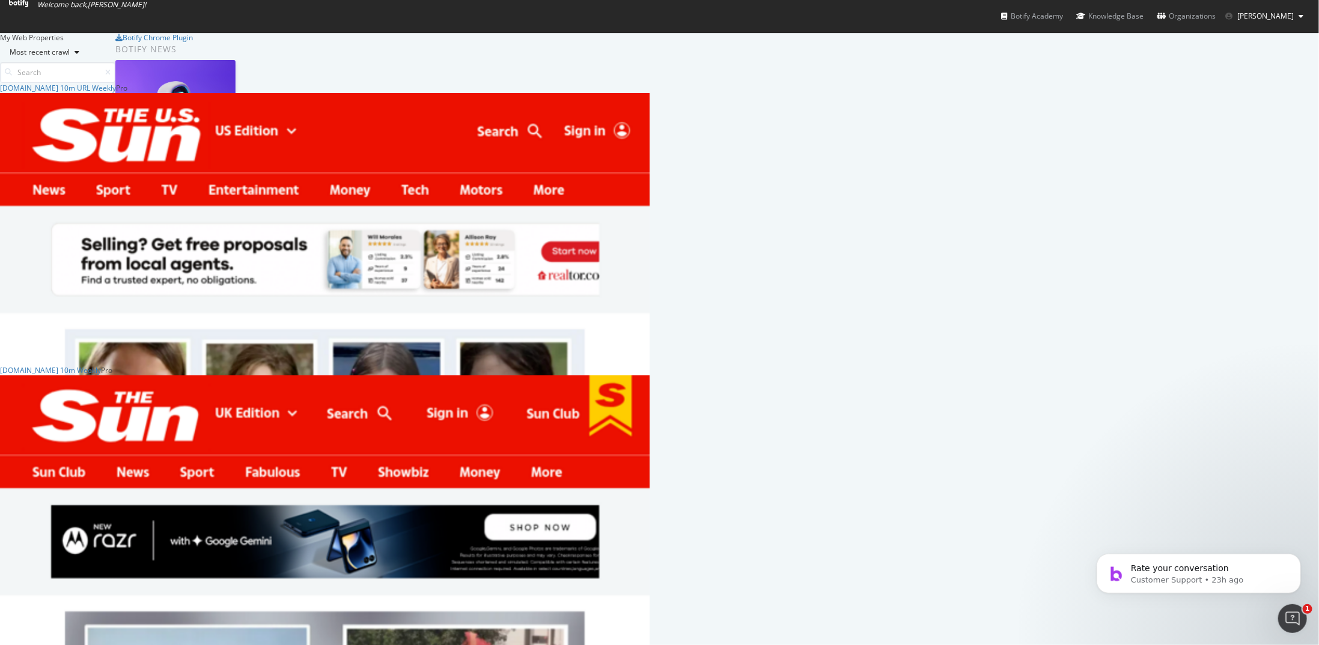  Describe the element at coordinates (1110, 16) in the screenshot. I see `div: Knowledge Base` at that location.